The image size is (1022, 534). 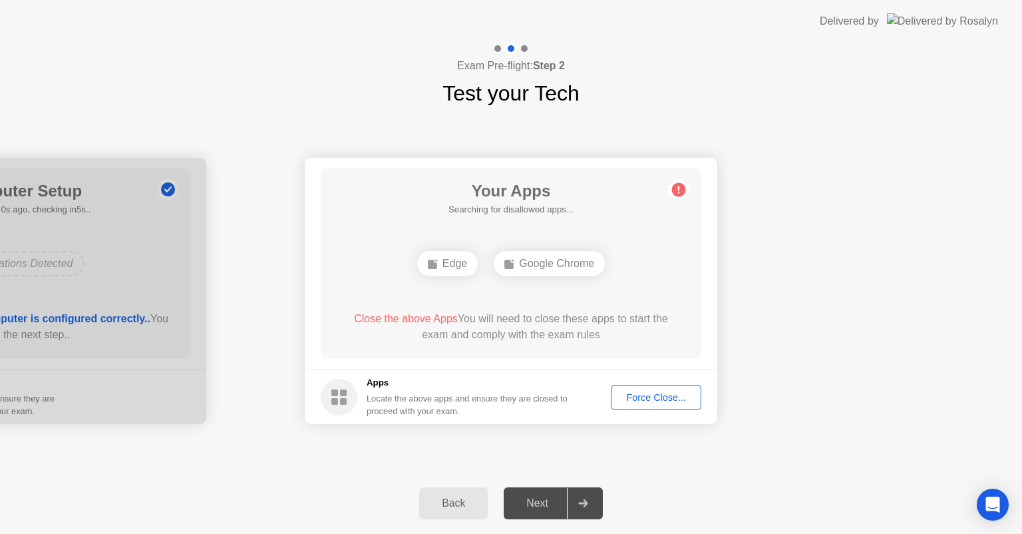 I want to click on div: Edge, so click(x=447, y=263).